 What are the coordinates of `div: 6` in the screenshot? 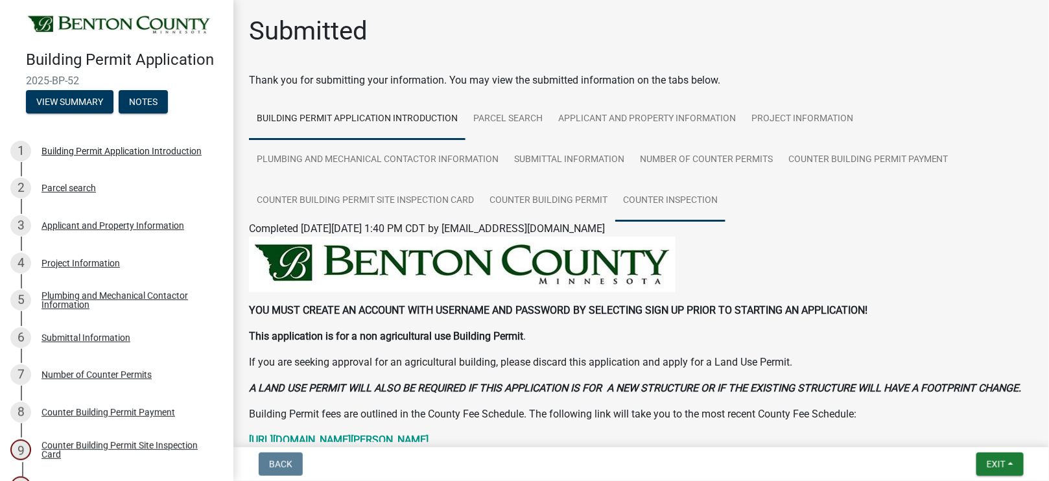 It's located at (21, 338).